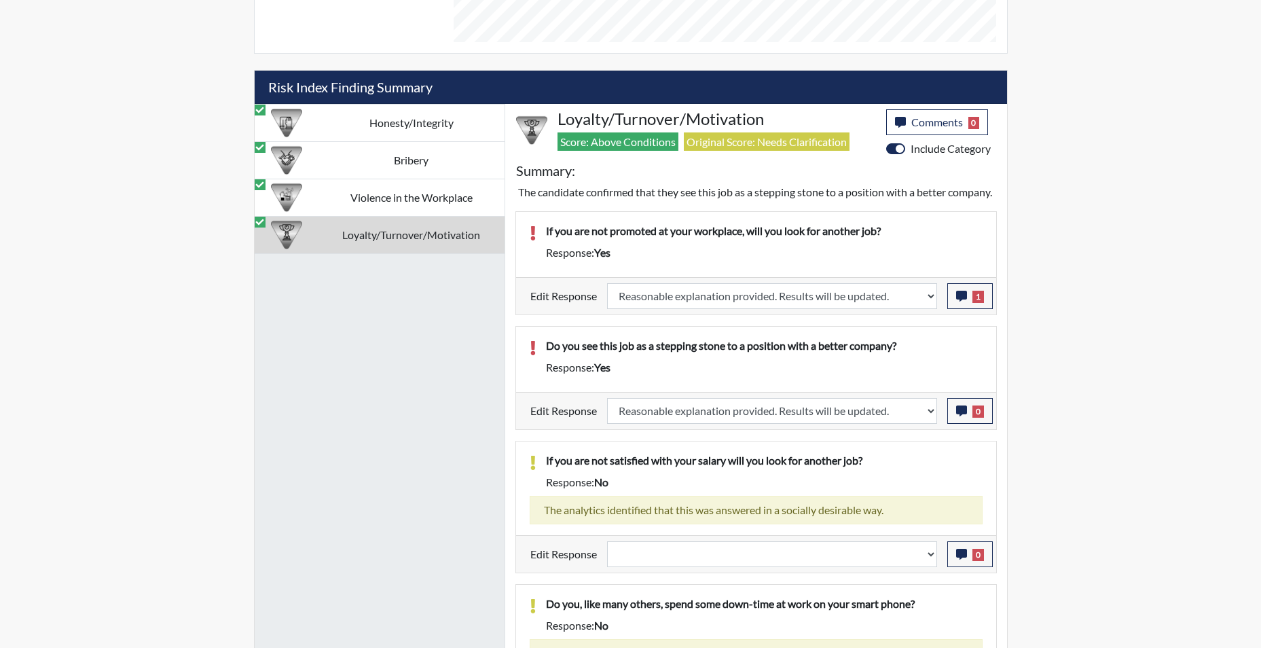 The image size is (1261, 648). What do you see at coordinates (764, 346) in the screenshot?
I see `p: Do you see this job as a stepping stone to a position with a better company?` at bounding box center [764, 346].